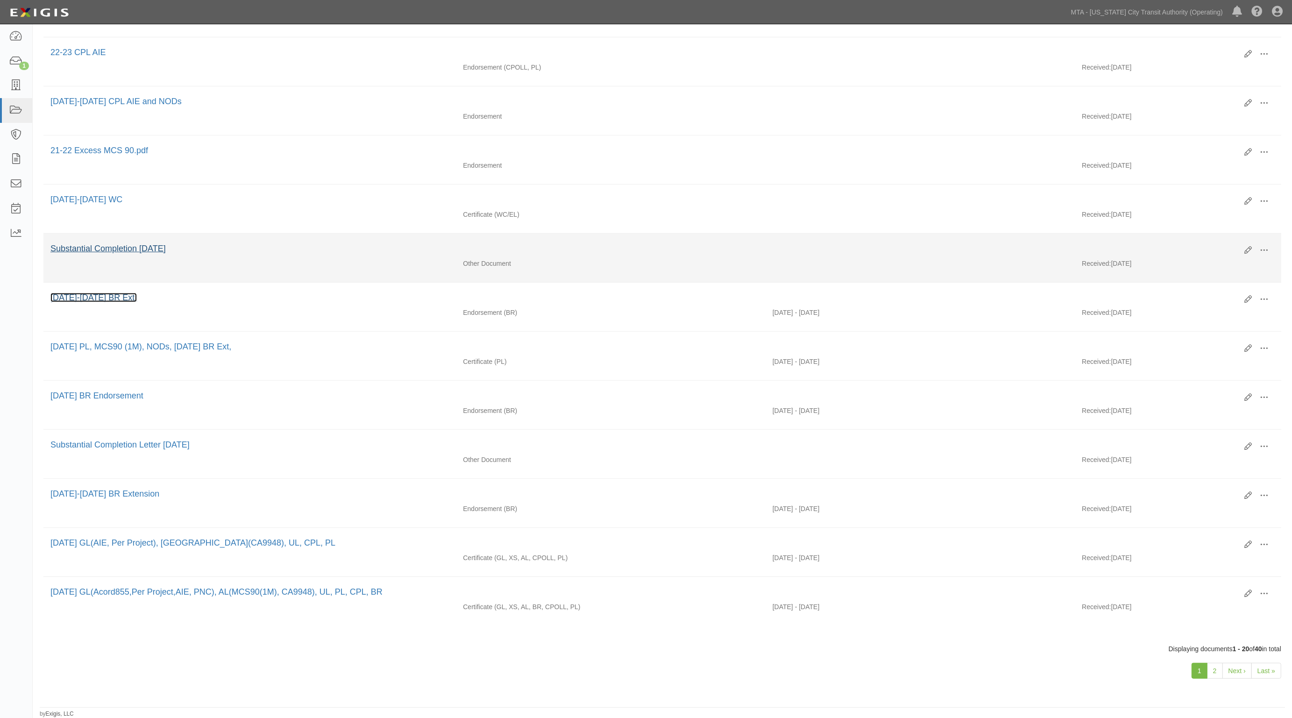 This screenshot has height=718, width=1292. I want to click on img: logo-5460c22ac91f19d4615b14bd174203de0afe785f0fc80cf4dbbc73dc1793850b.png, so click(39, 13).